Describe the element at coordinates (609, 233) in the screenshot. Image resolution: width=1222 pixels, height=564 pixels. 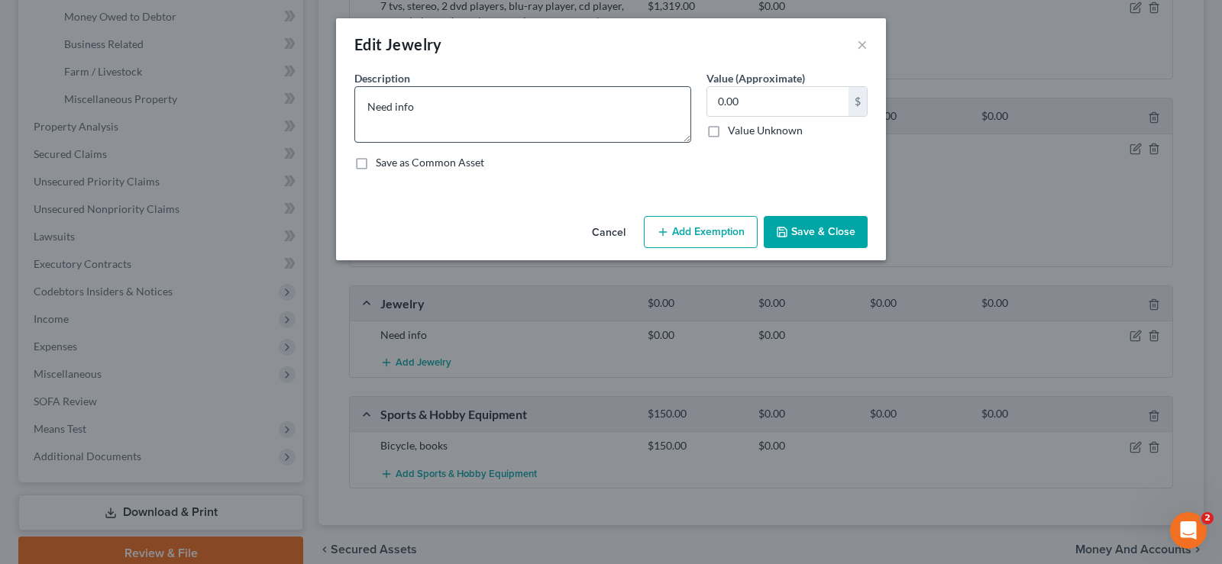
I see `button: Cancel` at that location.